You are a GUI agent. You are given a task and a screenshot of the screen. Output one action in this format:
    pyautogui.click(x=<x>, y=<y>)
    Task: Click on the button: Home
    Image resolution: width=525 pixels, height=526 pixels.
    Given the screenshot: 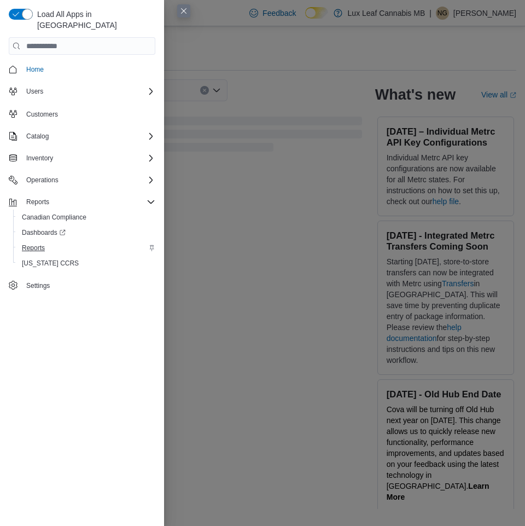 What is the action you would take?
    pyautogui.click(x=82, y=69)
    